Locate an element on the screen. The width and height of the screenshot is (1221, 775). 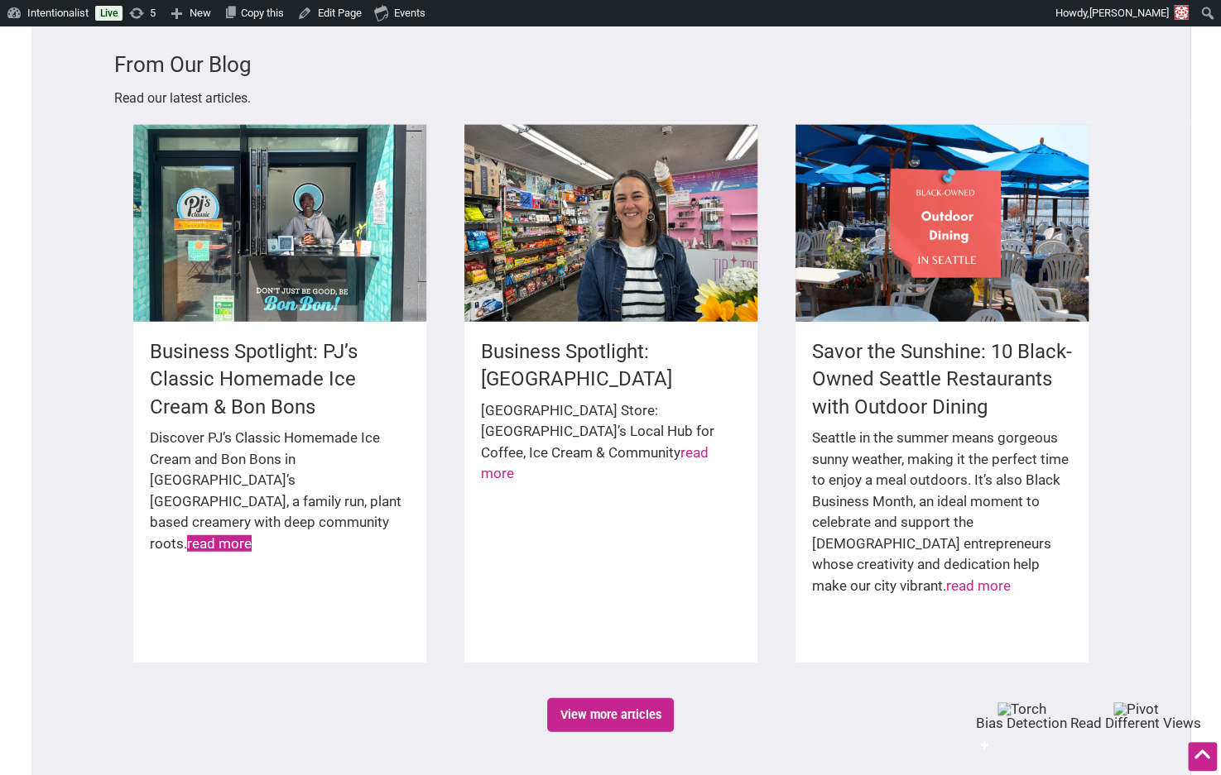
button: Torch Bias Detection is located at coordinates (1021, 716).